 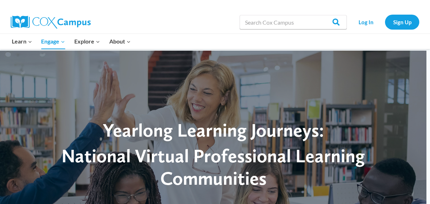 I want to click on a: Log In, so click(x=365, y=22).